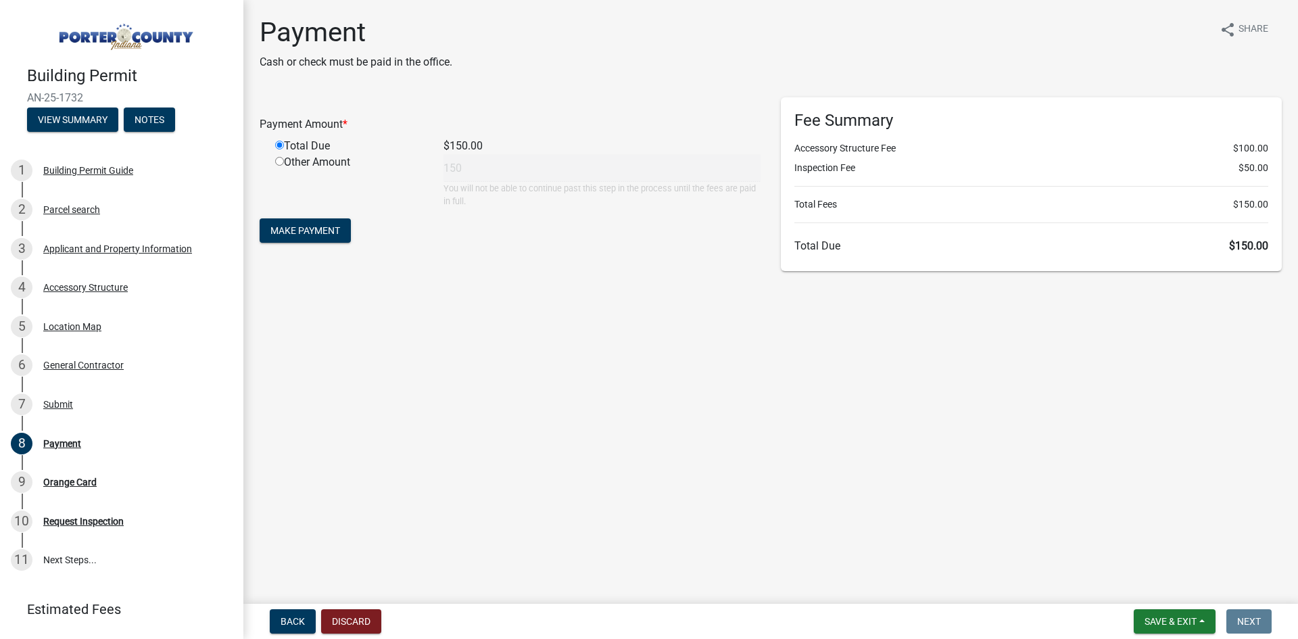  Describe the element at coordinates (85, 287) in the screenshot. I see `div: Accessory Structure` at that location.